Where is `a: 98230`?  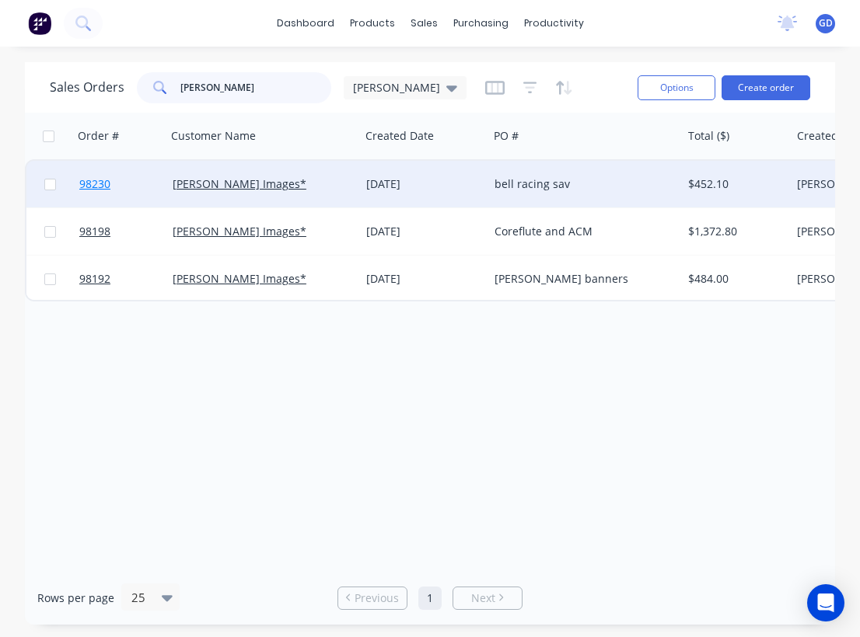 a: 98230 is located at coordinates (126, 184).